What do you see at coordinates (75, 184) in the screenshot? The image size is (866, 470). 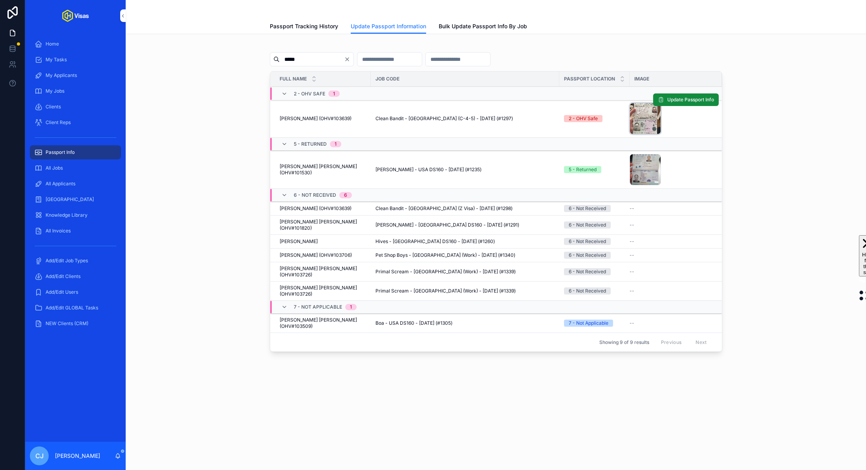 I see `a: All Applicants` at bounding box center [75, 184].